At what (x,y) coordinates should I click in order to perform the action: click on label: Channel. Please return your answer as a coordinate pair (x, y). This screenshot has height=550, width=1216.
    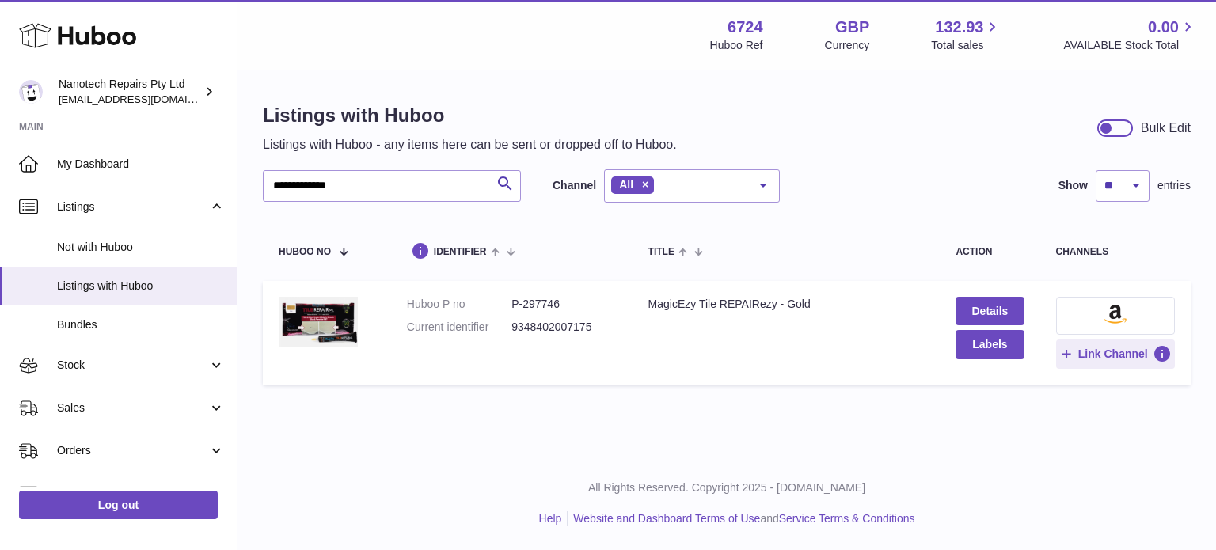
    Looking at the image, I should click on (574, 185).